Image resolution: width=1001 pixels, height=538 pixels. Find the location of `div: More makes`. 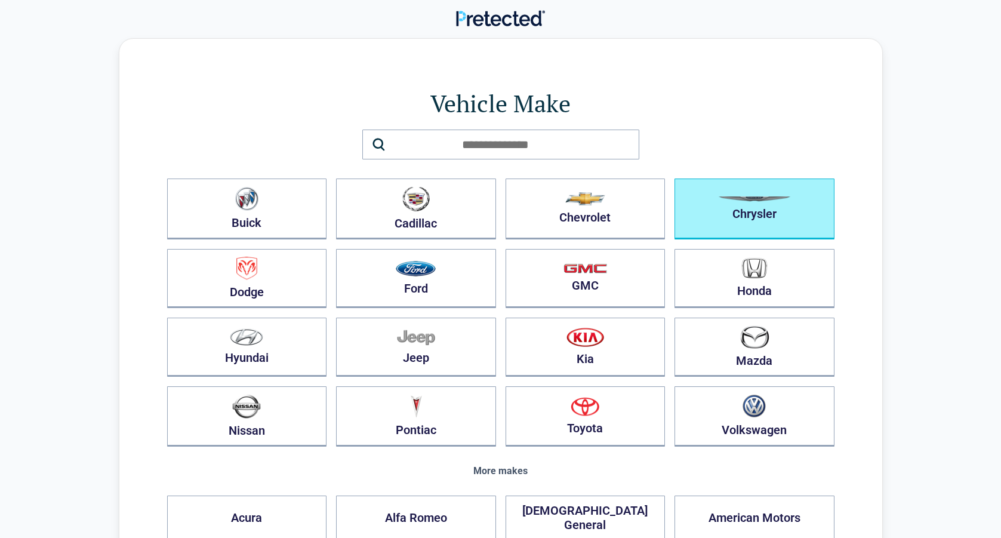

div: More makes is located at coordinates (501, 471).